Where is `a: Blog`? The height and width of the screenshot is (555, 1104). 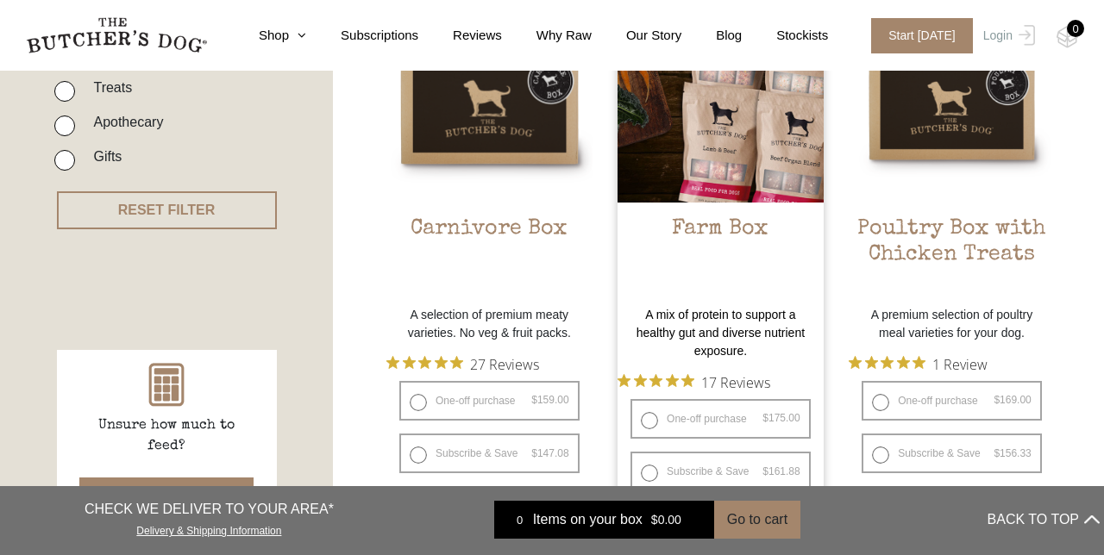
a: Blog is located at coordinates (711, 35).